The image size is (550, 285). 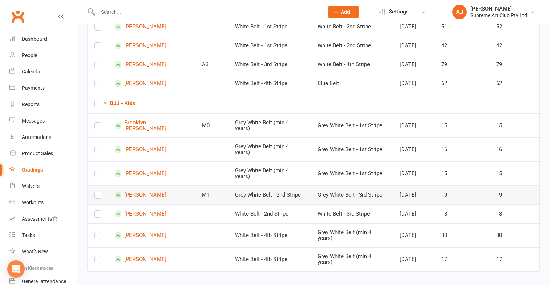 I want to click on strong: BJJ - Kids, so click(x=123, y=103).